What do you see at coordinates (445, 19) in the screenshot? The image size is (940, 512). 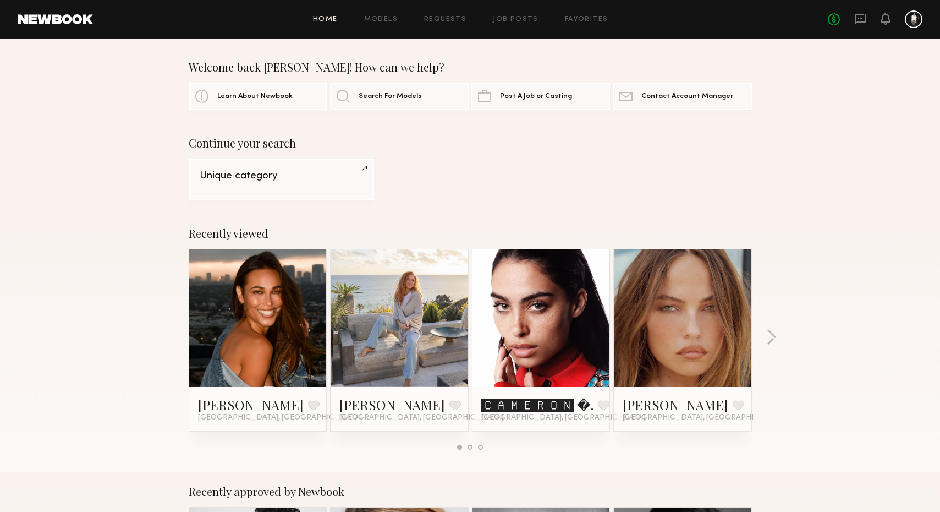 I see `a: Requests` at bounding box center [445, 19].